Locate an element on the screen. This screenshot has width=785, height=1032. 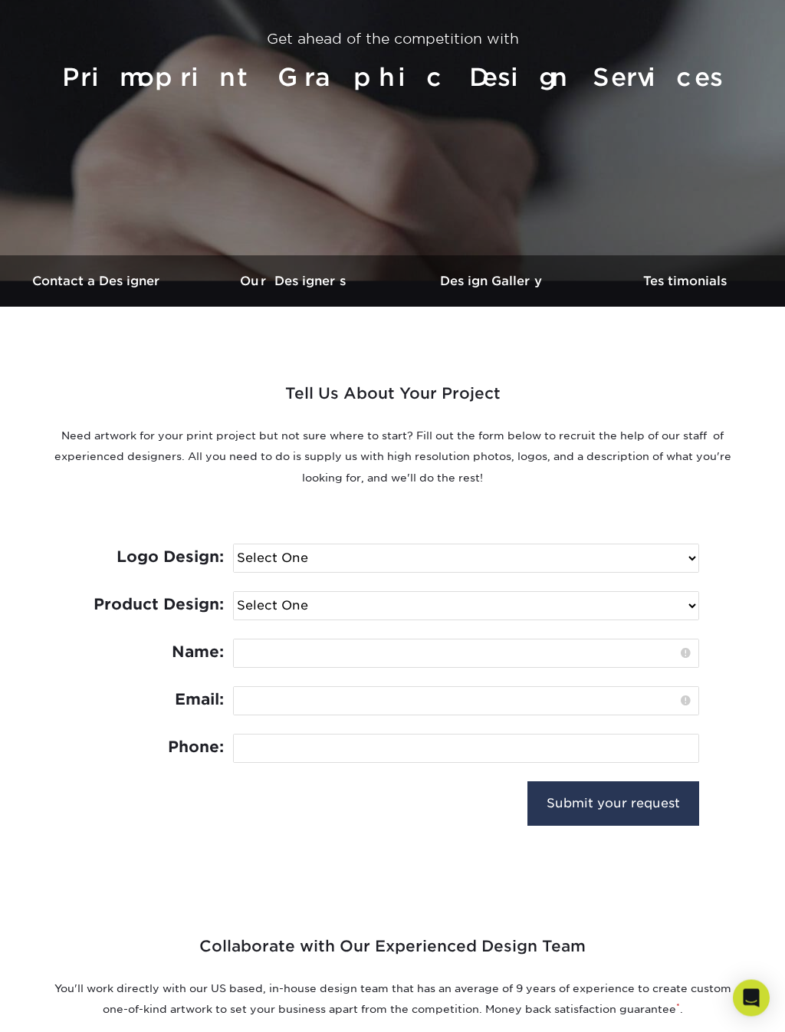
input: Submit your request is located at coordinates (613, 804).